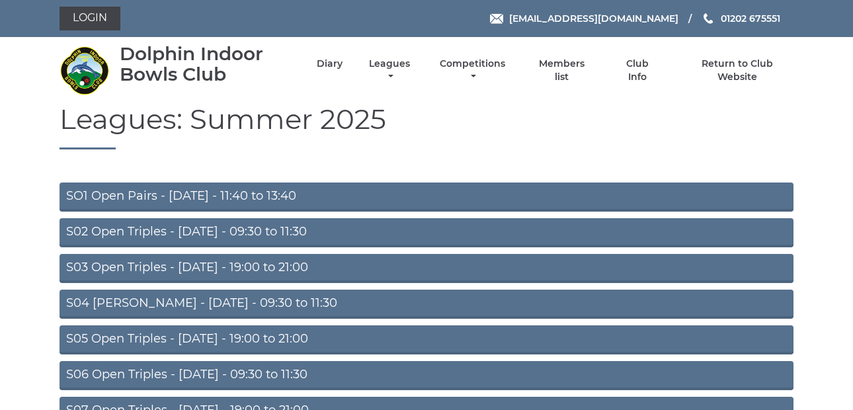  What do you see at coordinates (741, 19) in the screenshot?
I see `a: Phone us 01202 675551` at bounding box center [741, 19].